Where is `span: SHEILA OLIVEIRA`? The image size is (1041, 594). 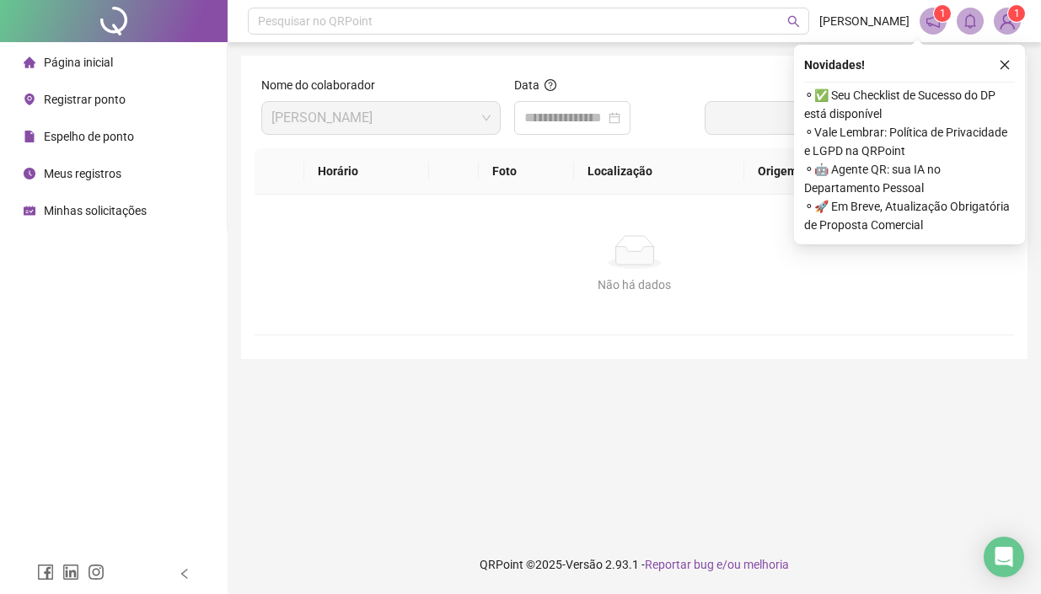
span: SHEILA OLIVEIRA is located at coordinates (381, 118).